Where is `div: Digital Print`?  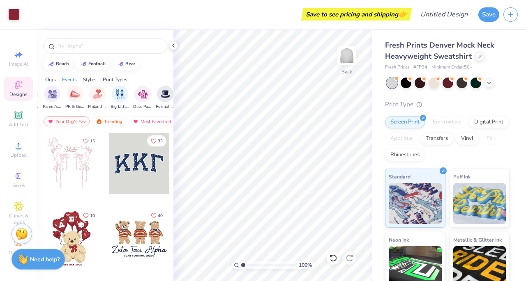
div: Digital Print is located at coordinates (488, 122).